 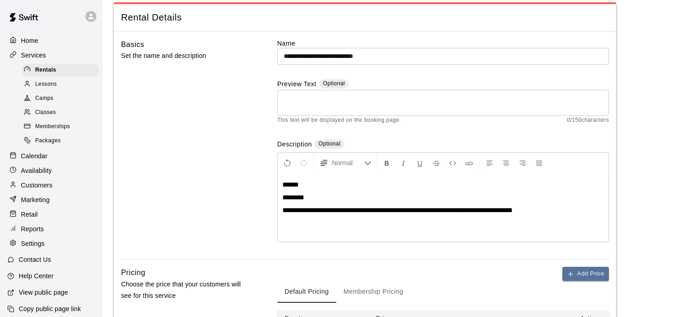 What do you see at coordinates (51, 229) in the screenshot?
I see `div: Reports` at bounding box center [51, 229].